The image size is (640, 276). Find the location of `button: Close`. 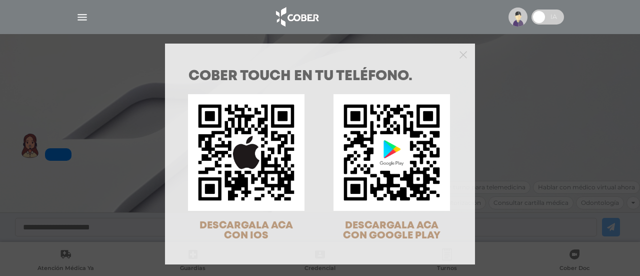

button: Close is located at coordinates (463, 54).